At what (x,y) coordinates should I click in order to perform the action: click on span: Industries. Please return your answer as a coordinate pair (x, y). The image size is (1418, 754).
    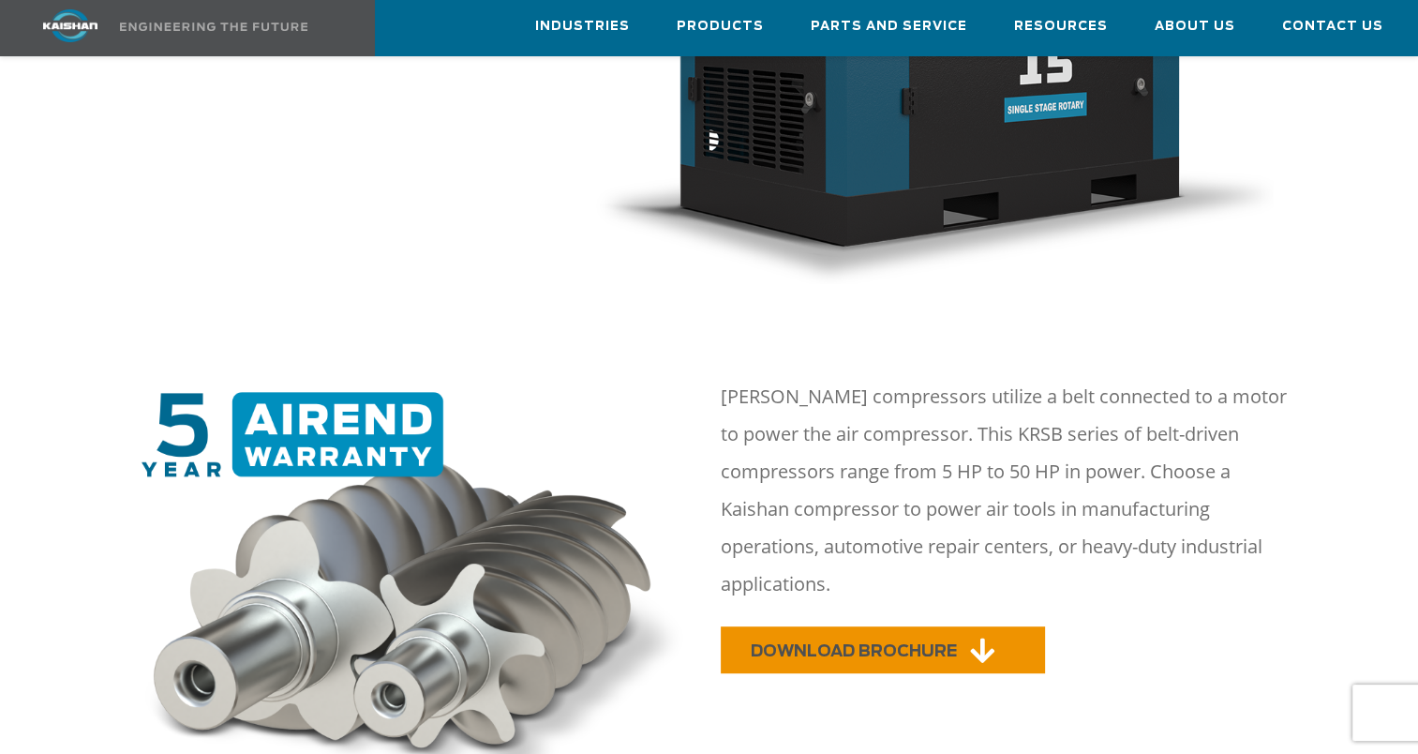
    Looking at the image, I should click on (582, 26).